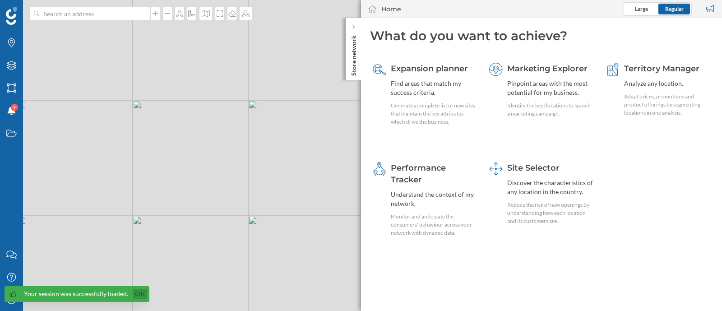  I want to click on div: What do you want to achieve?, so click(541, 36).